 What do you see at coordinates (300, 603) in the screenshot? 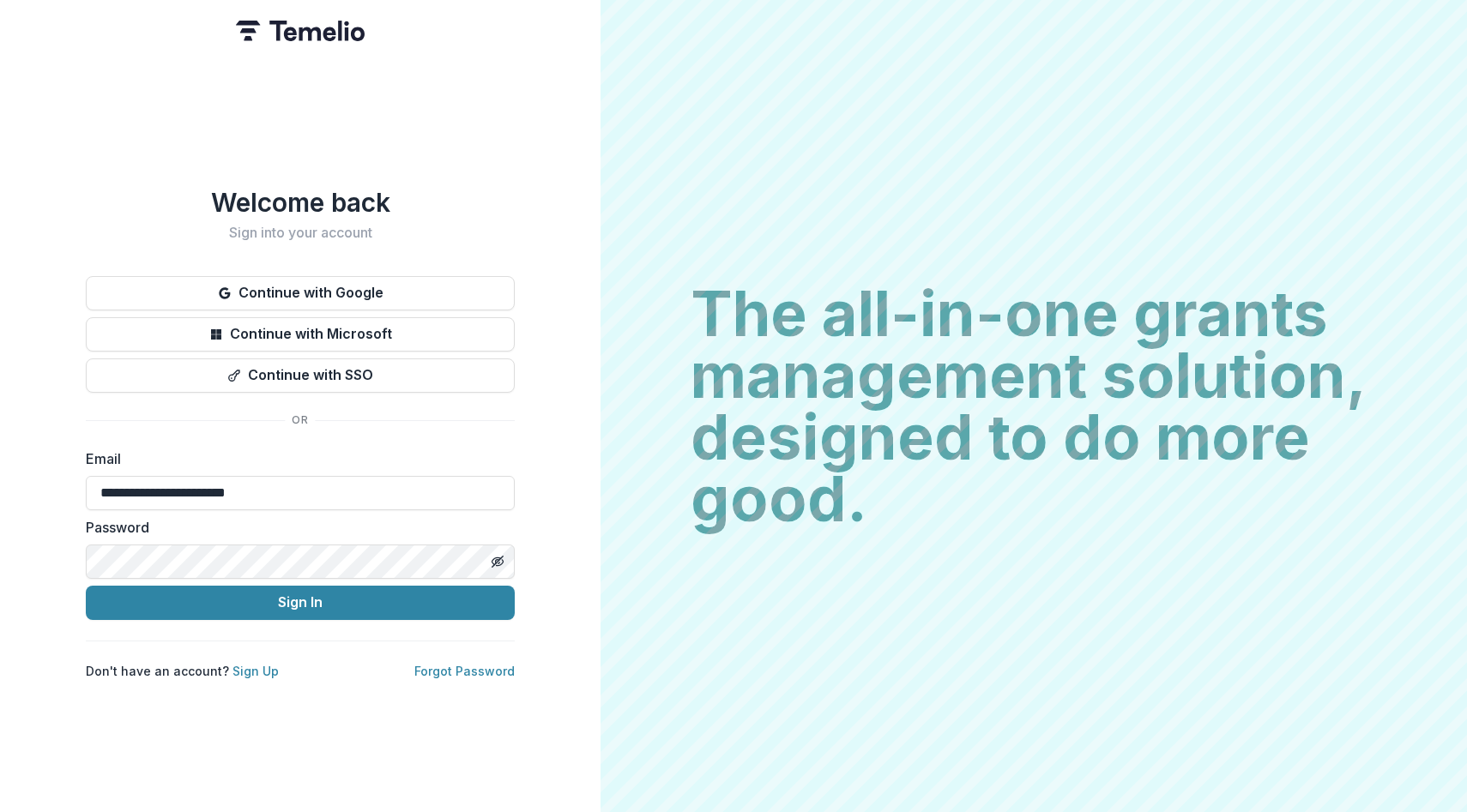
I see `button: Sign In` at bounding box center [300, 603].